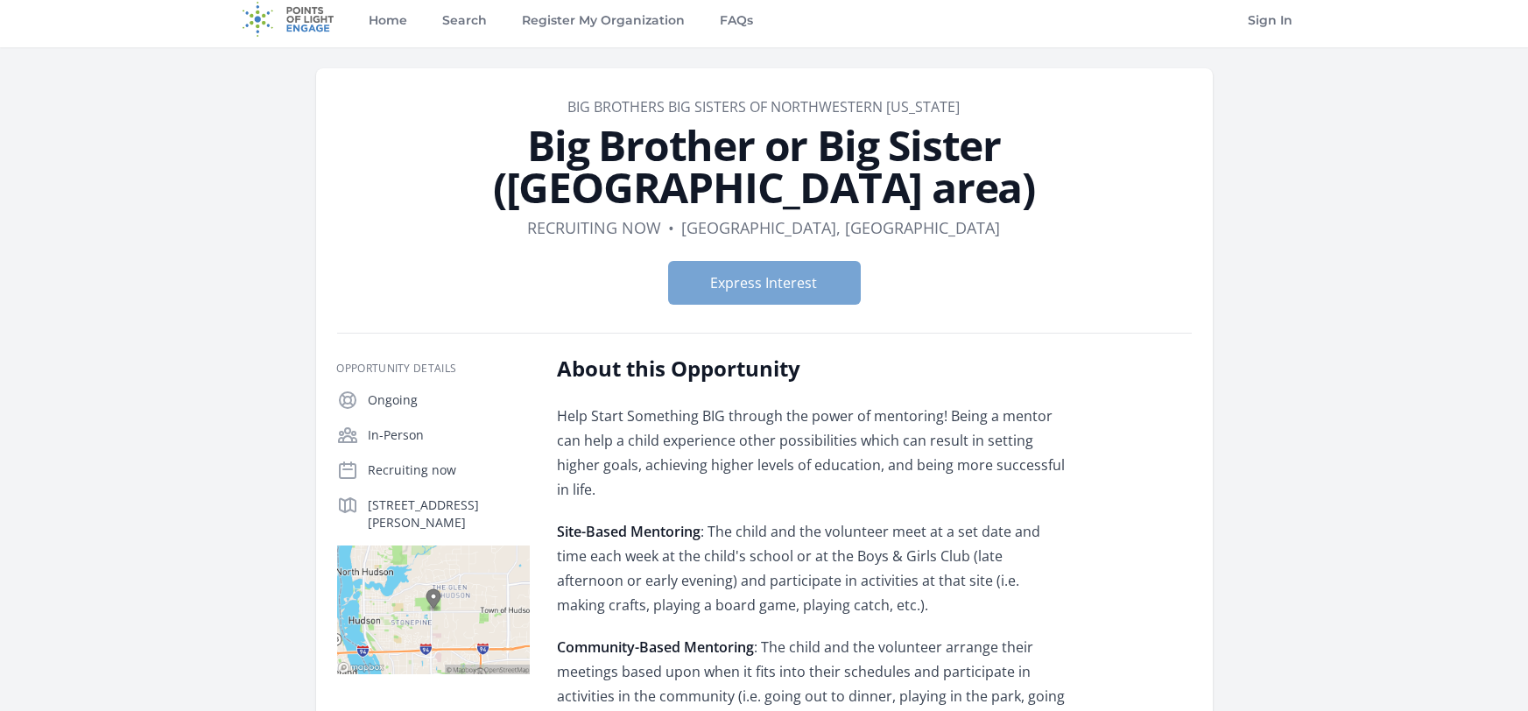 The width and height of the screenshot is (1528, 711). I want to click on dd: Recruiting now, so click(594, 228).